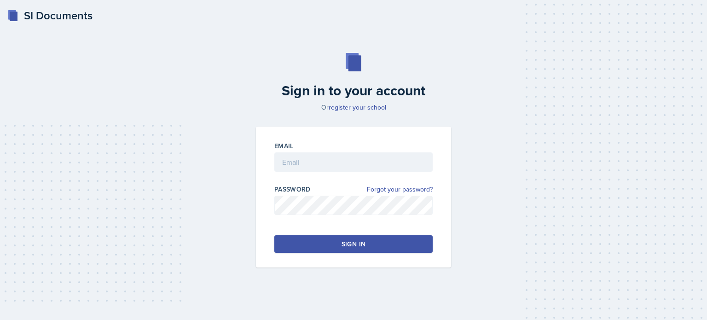 This screenshot has width=707, height=320. Describe the element at coordinates (353, 244) in the screenshot. I see `button: Sign in` at that location.